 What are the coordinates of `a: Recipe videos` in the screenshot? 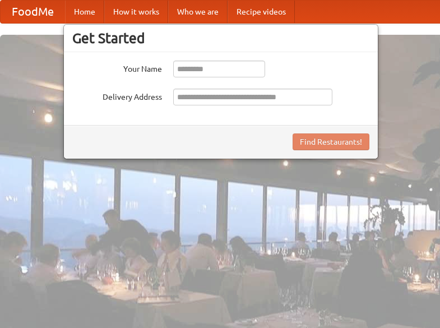 It's located at (261, 12).